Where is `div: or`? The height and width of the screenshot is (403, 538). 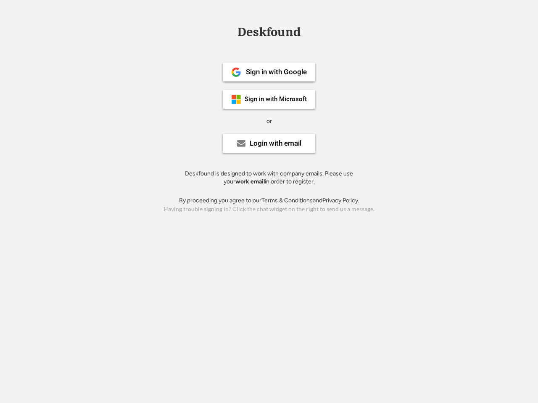 div: or is located at coordinates (269, 121).